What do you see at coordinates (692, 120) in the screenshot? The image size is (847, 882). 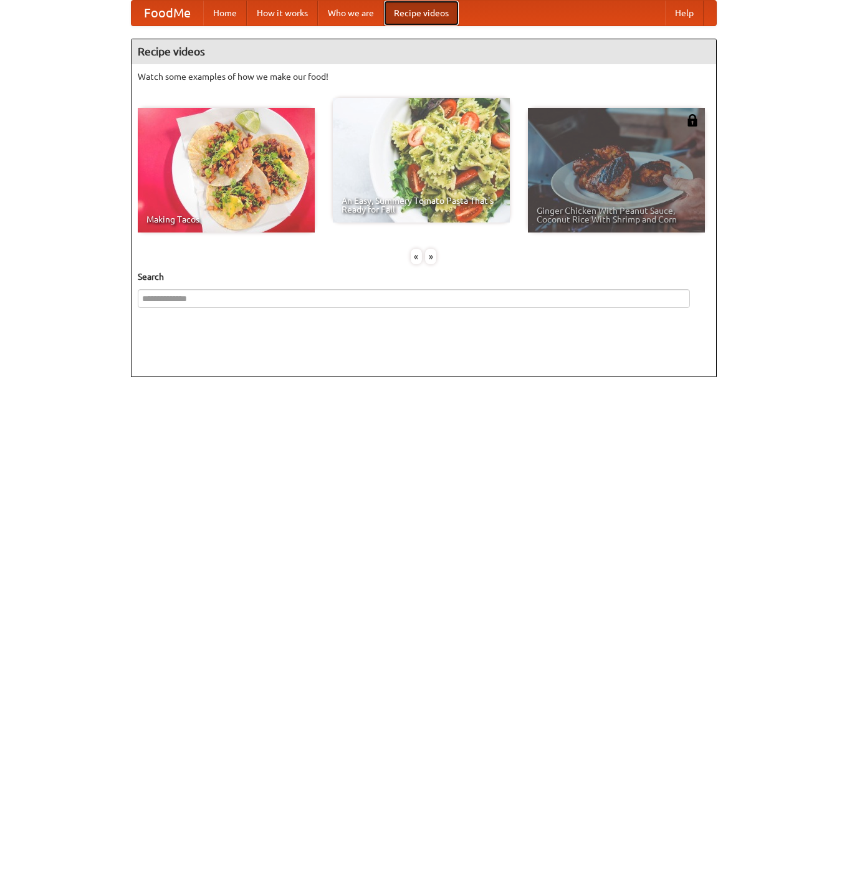 I see `img: 483408.png` at bounding box center [692, 120].